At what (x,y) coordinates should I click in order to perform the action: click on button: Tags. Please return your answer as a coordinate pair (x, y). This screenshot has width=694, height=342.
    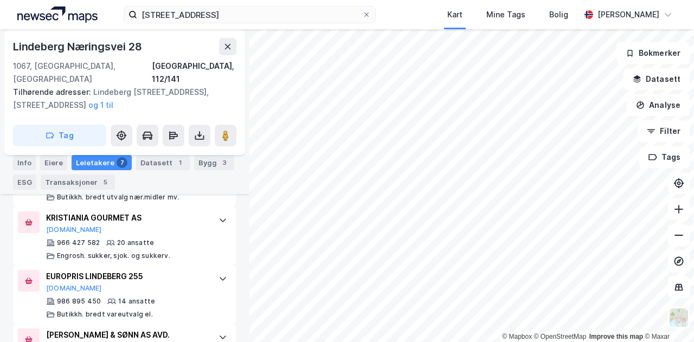
    Looking at the image, I should click on (664, 157).